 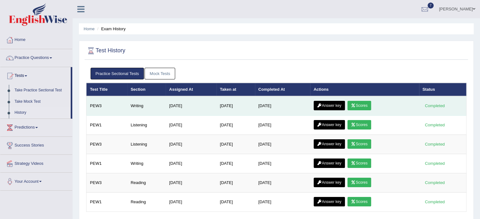 I want to click on a: Mock Tests, so click(x=160, y=74).